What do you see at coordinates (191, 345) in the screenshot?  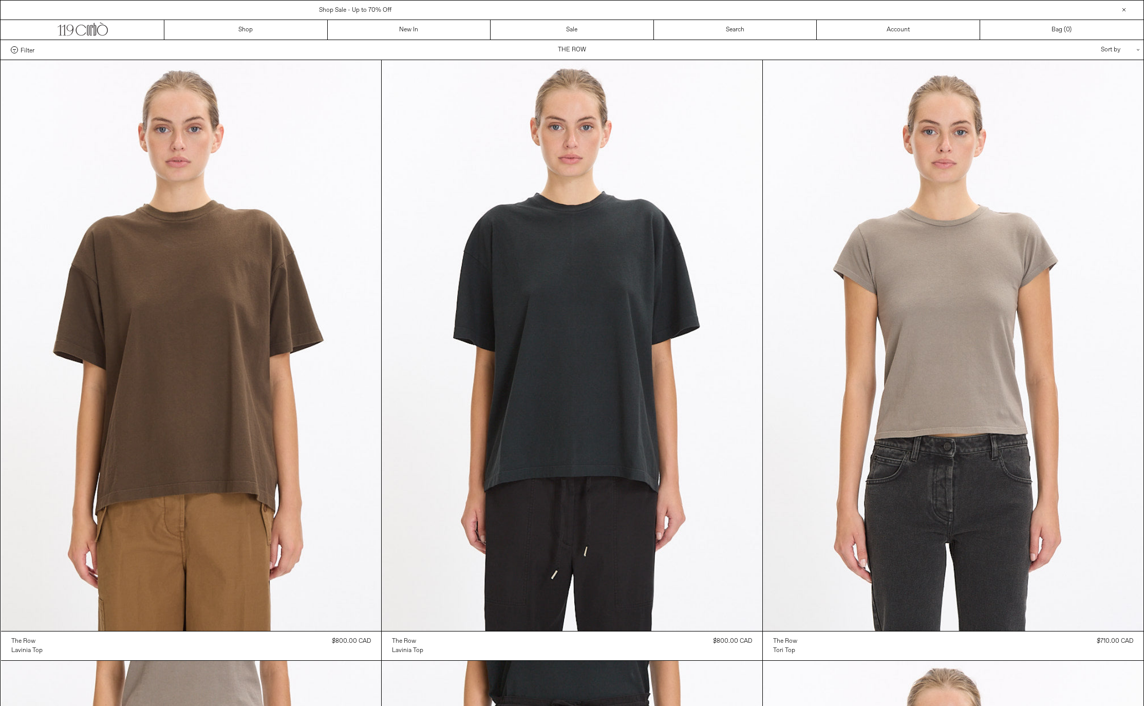 I see `img: The Row Lavinia Top in sepia` at bounding box center [191, 345].